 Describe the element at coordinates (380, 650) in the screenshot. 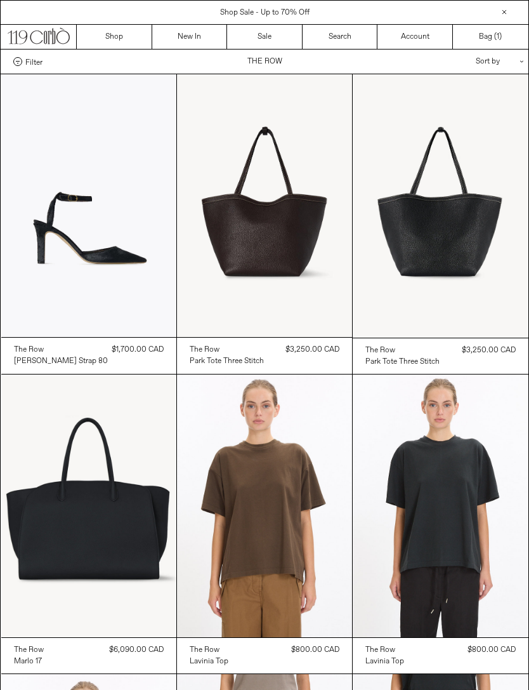

I see `div: the row` at that location.